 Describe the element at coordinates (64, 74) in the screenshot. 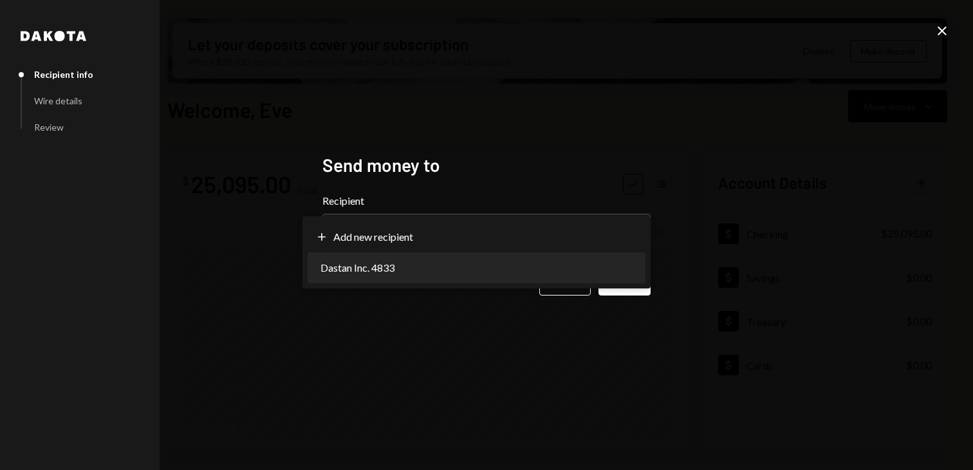

I see `div: Recipient info` at that location.